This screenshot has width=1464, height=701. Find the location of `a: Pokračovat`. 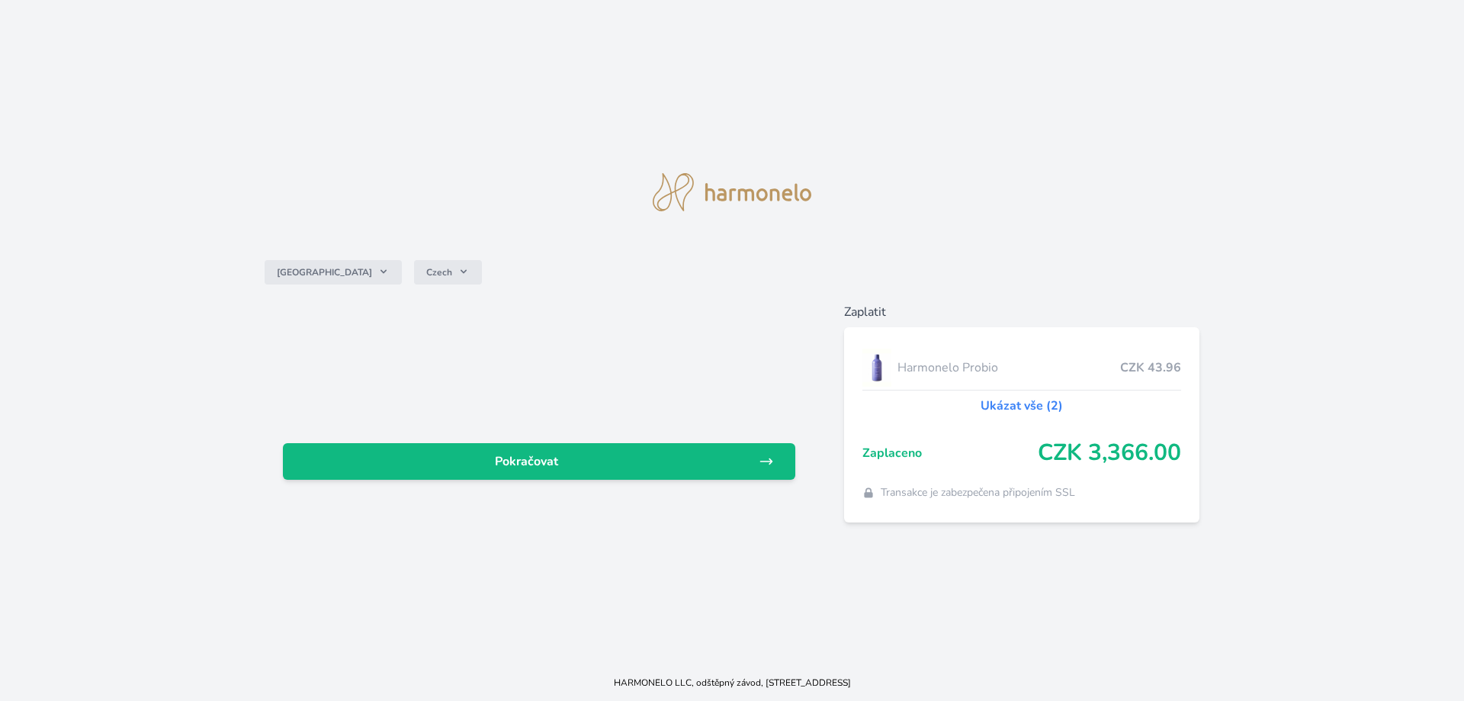

a: Pokračovat is located at coordinates (539, 461).